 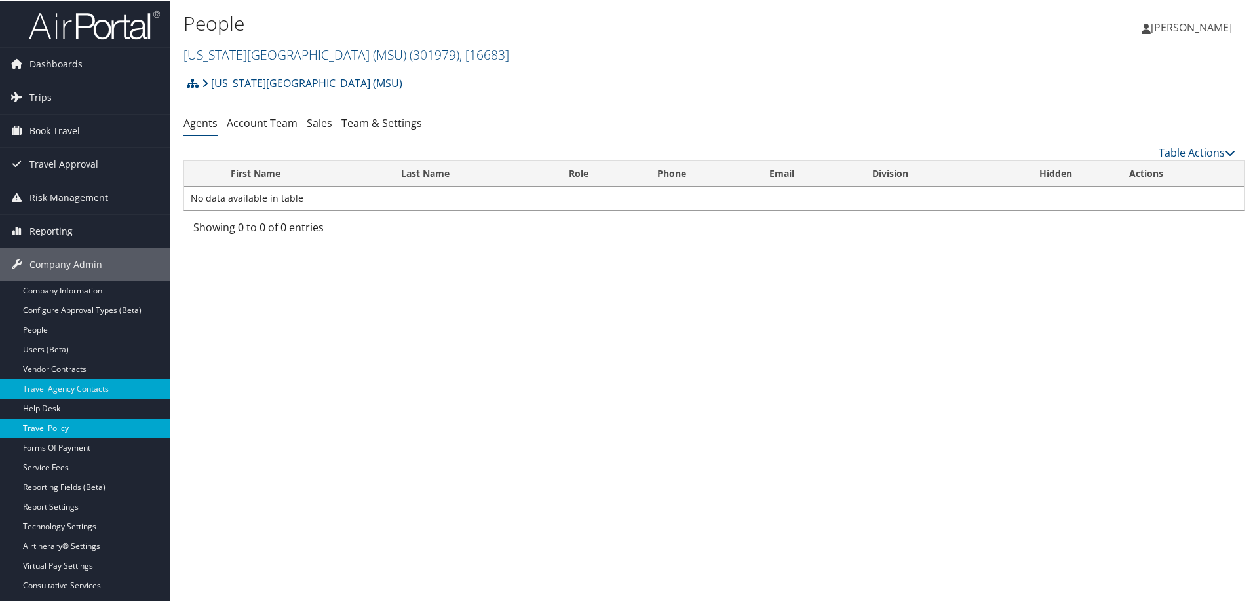 What do you see at coordinates (304, 172) in the screenshot?
I see `th: First Name` at bounding box center [304, 172].